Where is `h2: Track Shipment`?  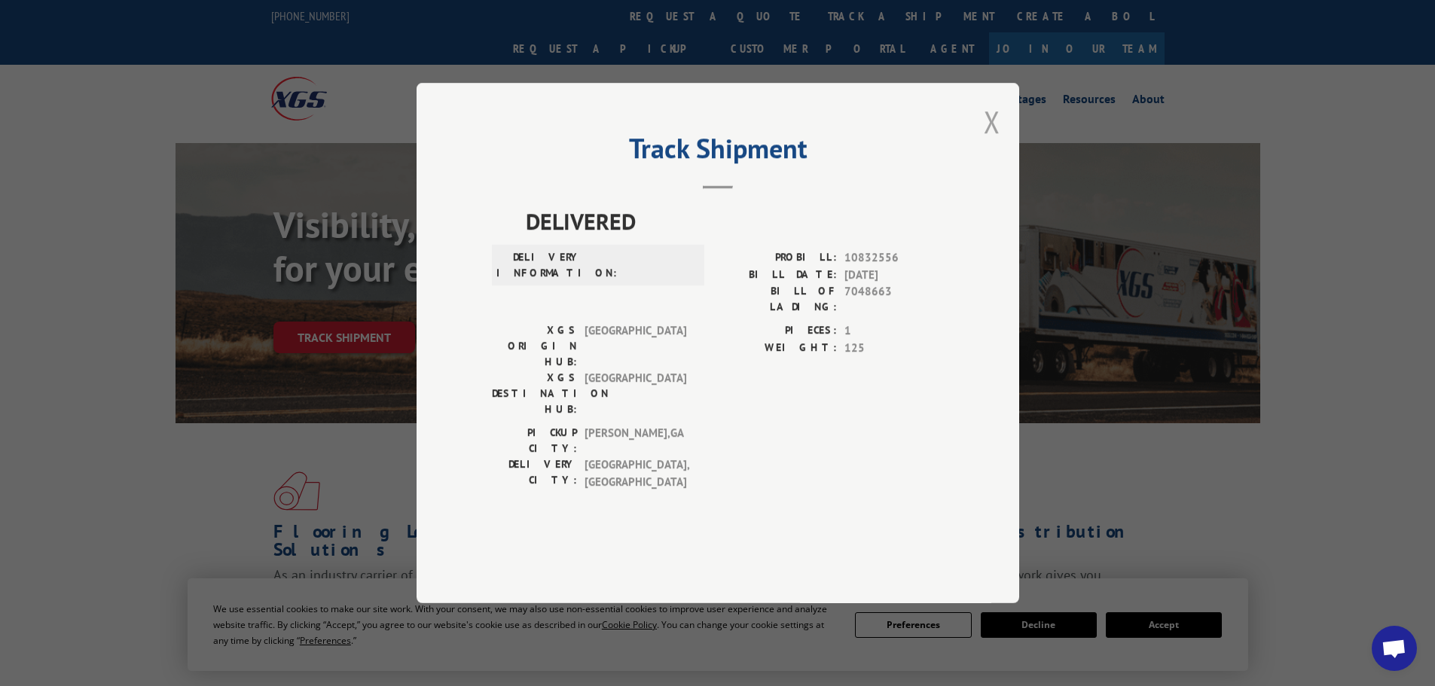 h2: Track Shipment is located at coordinates (718, 152).